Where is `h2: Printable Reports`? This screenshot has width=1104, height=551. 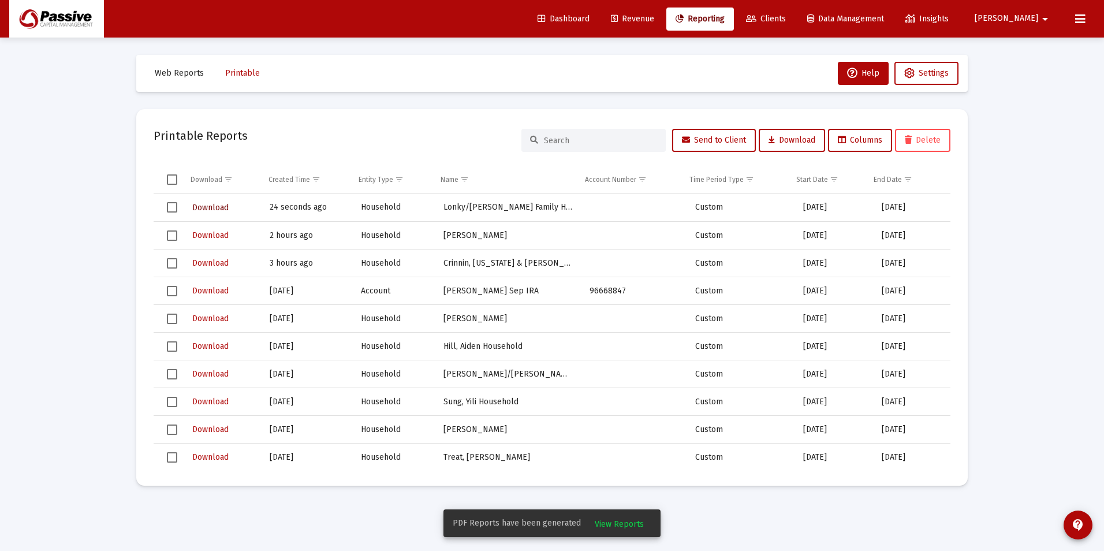
h2: Printable Reports is located at coordinates (200, 136).